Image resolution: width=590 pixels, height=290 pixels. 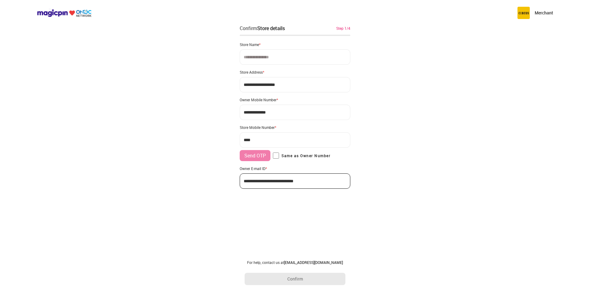 I want to click on button: Send OTP, so click(x=255, y=156).